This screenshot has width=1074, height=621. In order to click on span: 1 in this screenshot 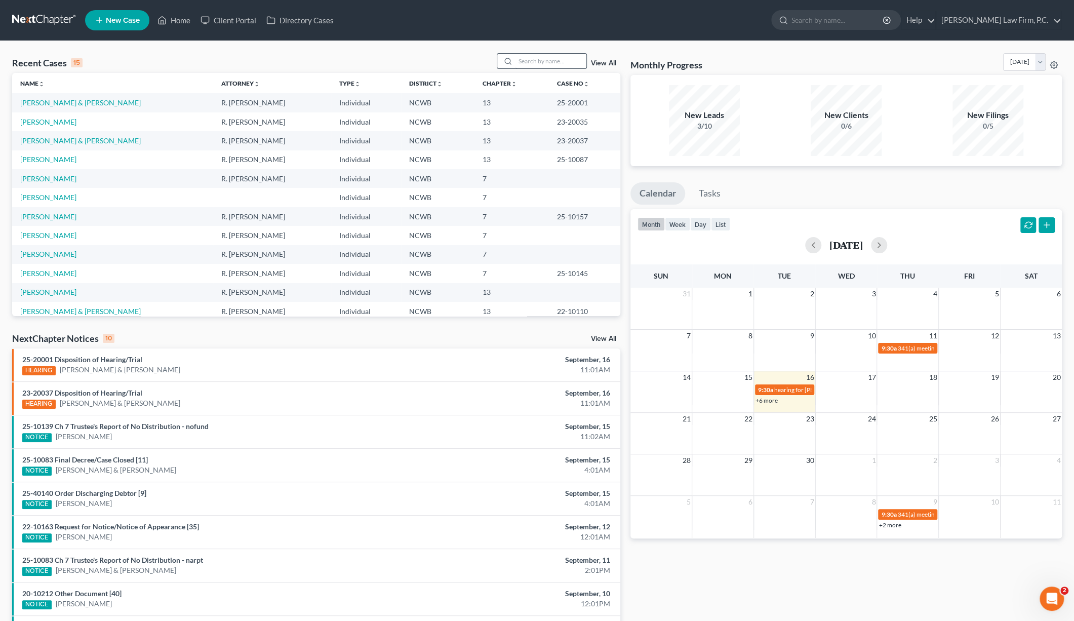, I will do `click(874, 460)`.